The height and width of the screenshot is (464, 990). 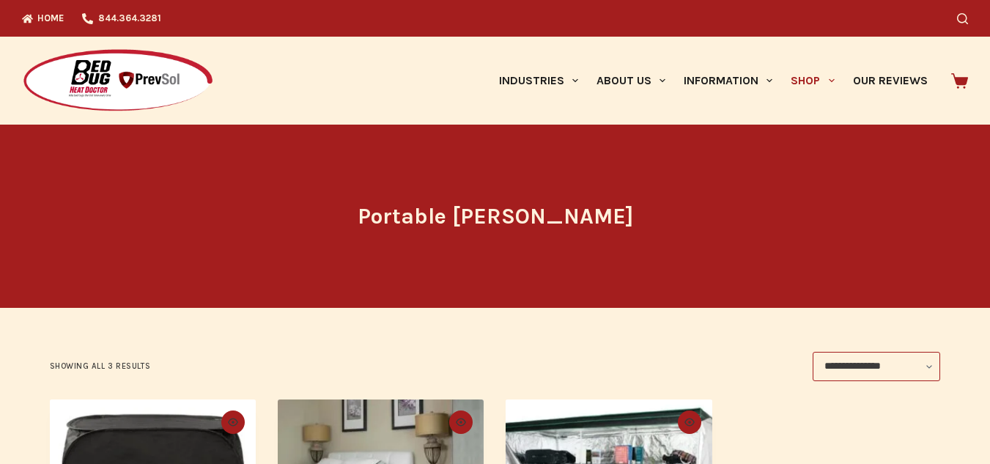 I want to click on a: Prevsol/Bed Bug Heat Doctor, so click(x=118, y=81).